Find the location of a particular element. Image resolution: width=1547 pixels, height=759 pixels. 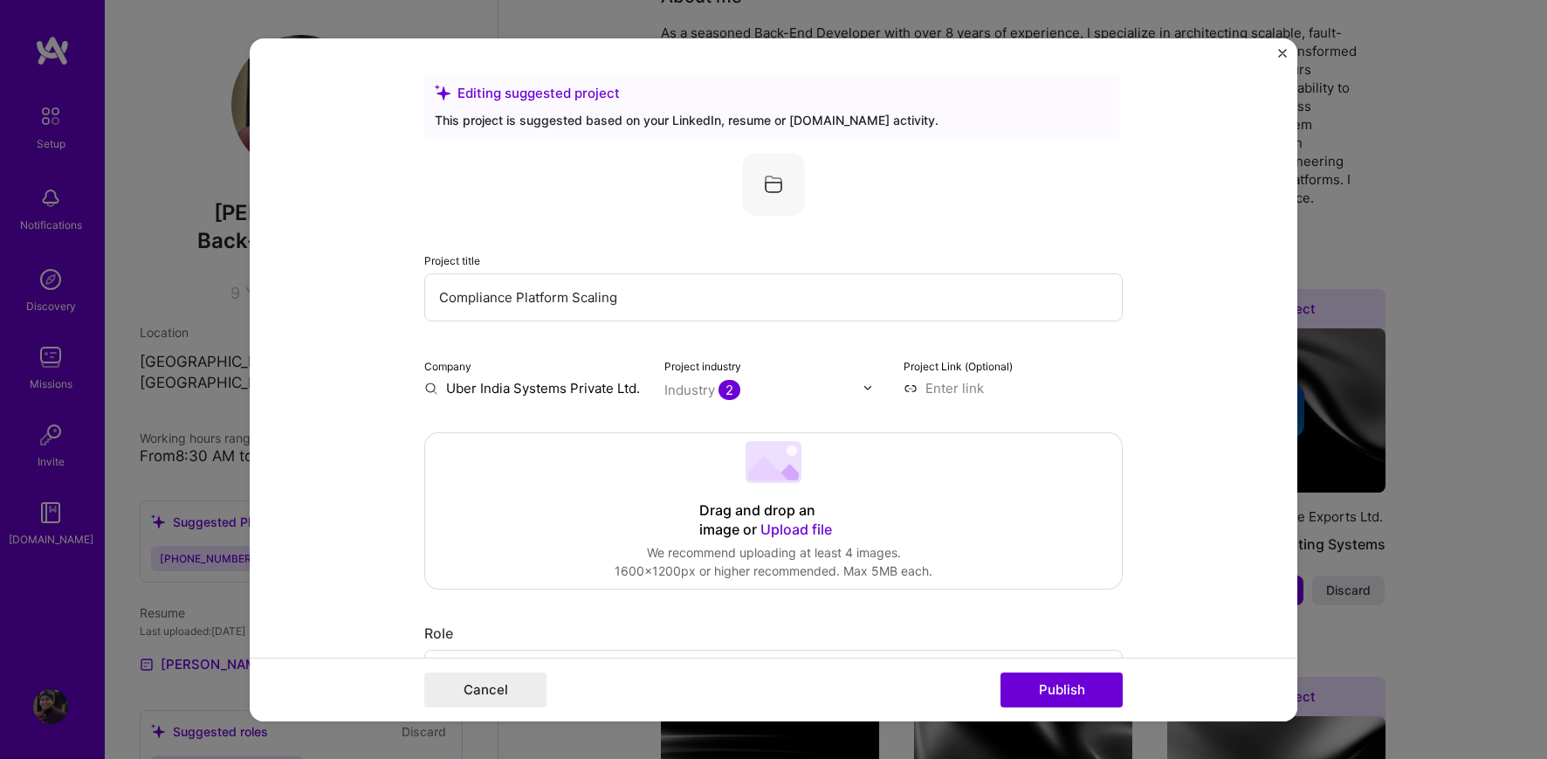

div: Drag and drop an image or Upload fileWe recommend uploading at least 4 images.1600x1200px or high... is located at coordinates (774, 510).